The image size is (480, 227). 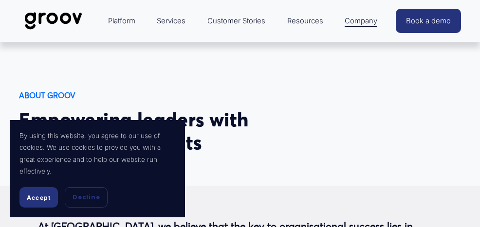 I want to click on button: Decline, so click(x=86, y=198).